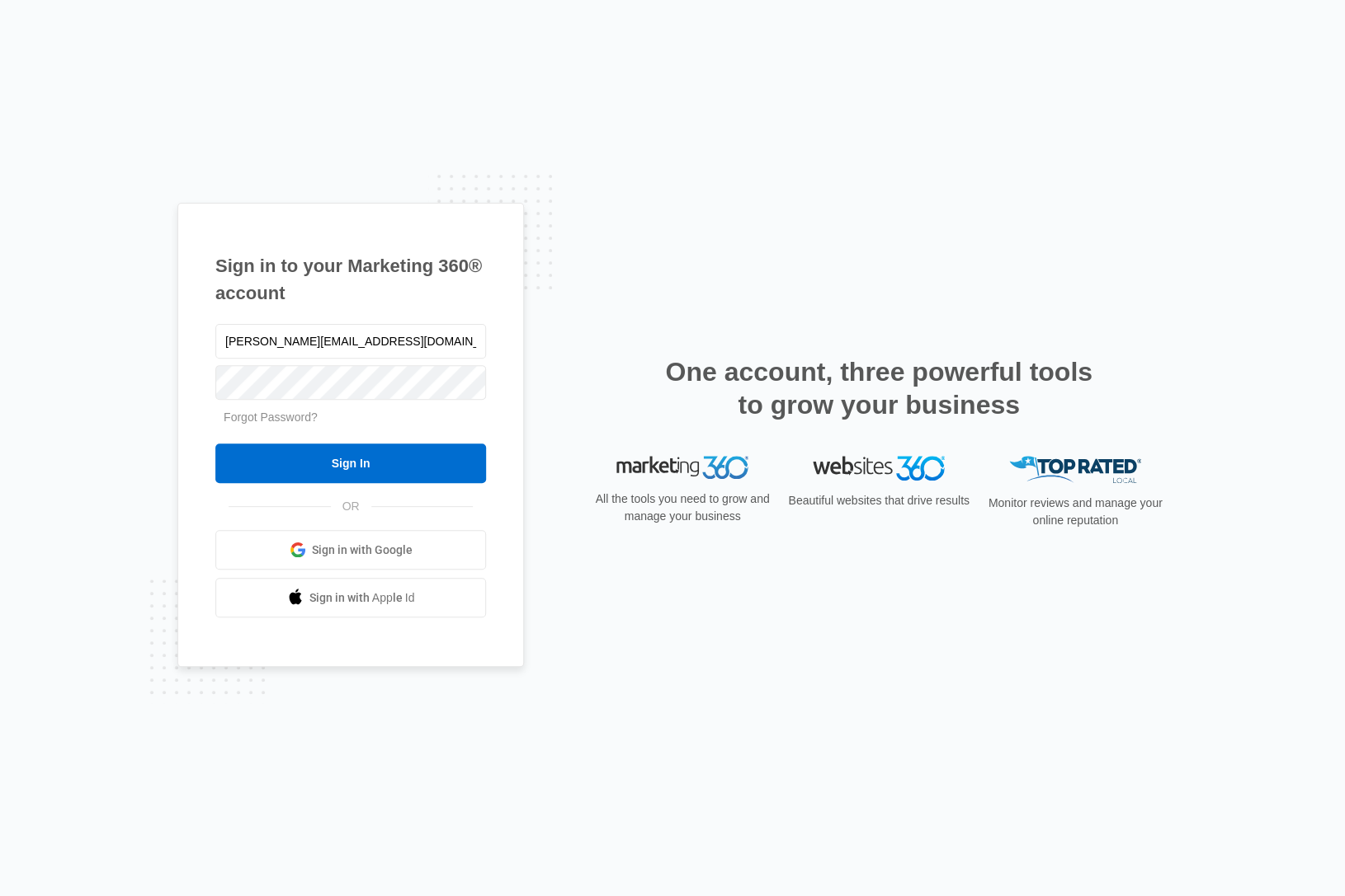  Describe the element at coordinates (350, 280) in the screenshot. I see `h1: Sign in to your Marketing 360® account` at that location.